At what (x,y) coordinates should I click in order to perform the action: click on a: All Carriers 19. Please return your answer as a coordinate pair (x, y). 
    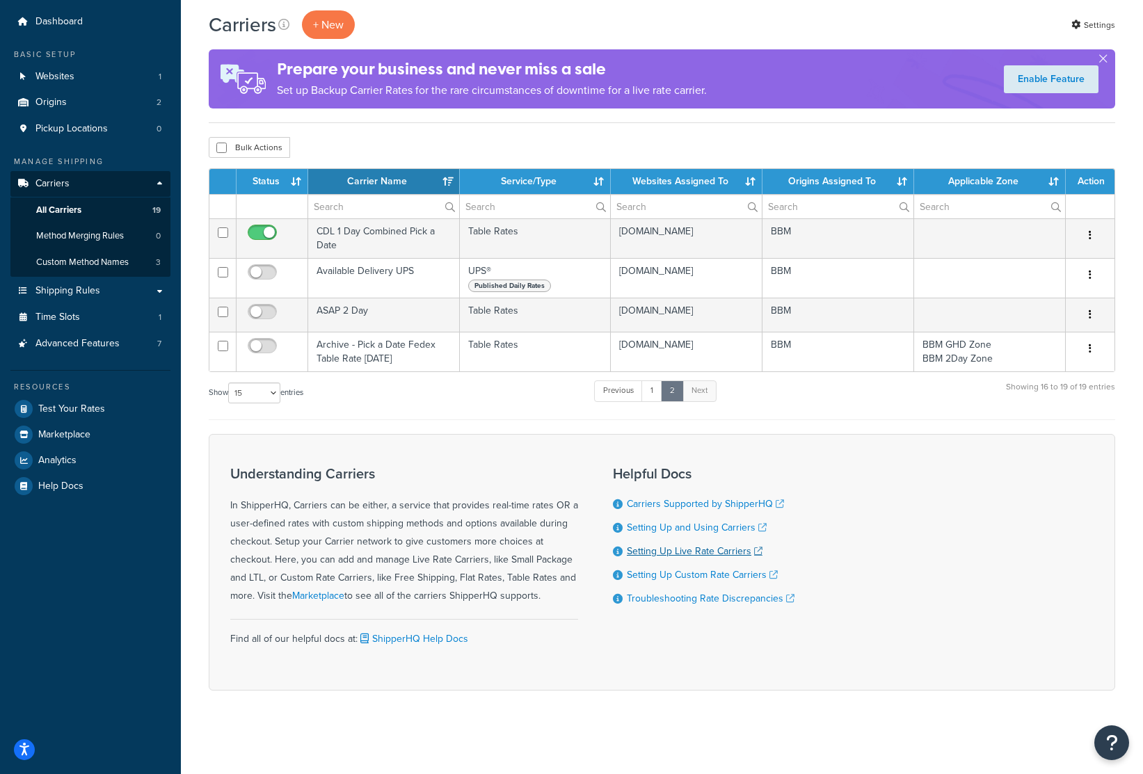
    Looking at the image, I should click on (90, 210).